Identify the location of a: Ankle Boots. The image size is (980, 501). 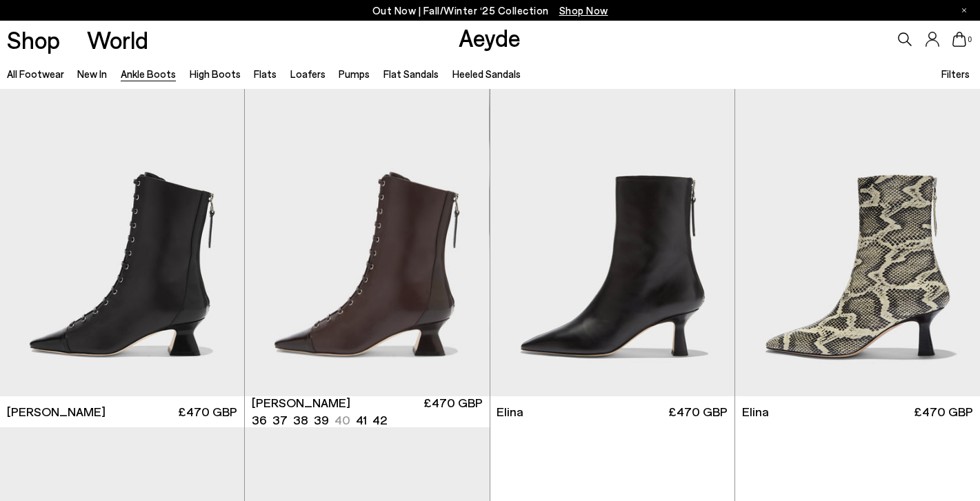
(148, 74).